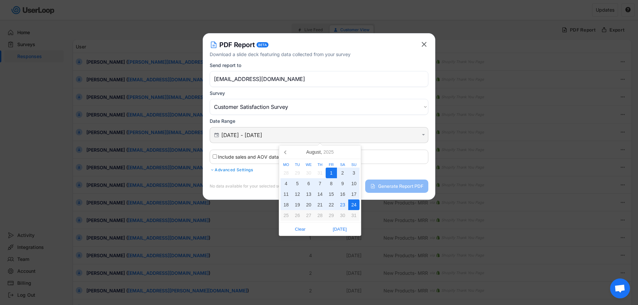 The width and height of the screenshot is (638, 305). What do you see at coordinates (343, 173) in the screenshot?
I see `div: 2` at bounding box center [343, 173].